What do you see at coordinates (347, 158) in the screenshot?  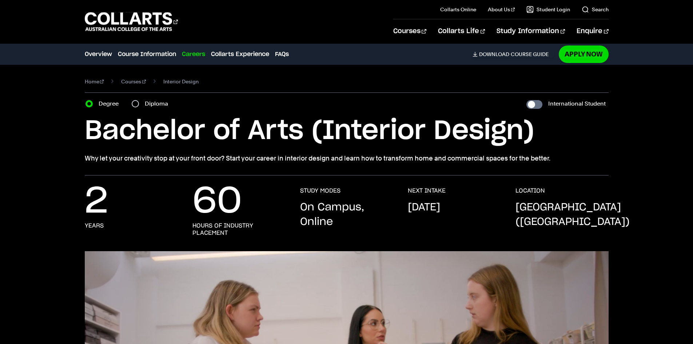 I see `p: Why let your creativity stop at your front door? Start your career in interior design and learn h...` at bounding box center [347, 158].